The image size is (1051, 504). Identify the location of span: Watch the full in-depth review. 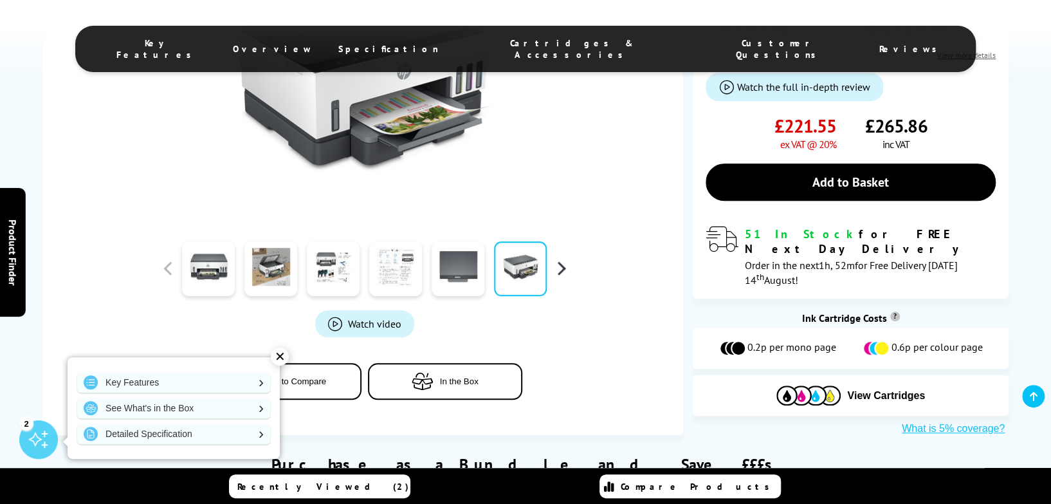
(803, 87).